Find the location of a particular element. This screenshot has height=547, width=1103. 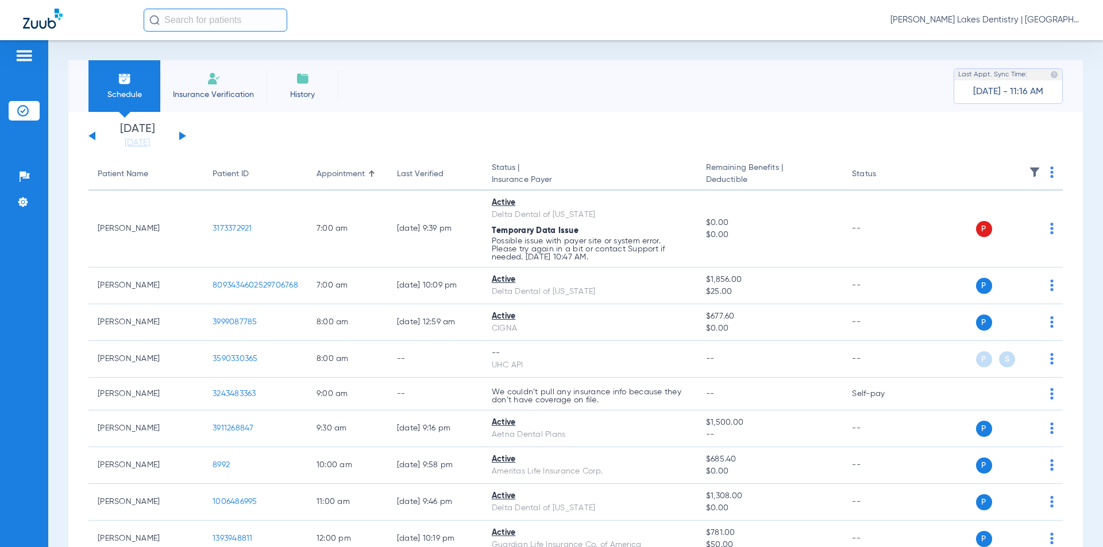

span: 8093434602529706768 is located at coordinates (255, 285).